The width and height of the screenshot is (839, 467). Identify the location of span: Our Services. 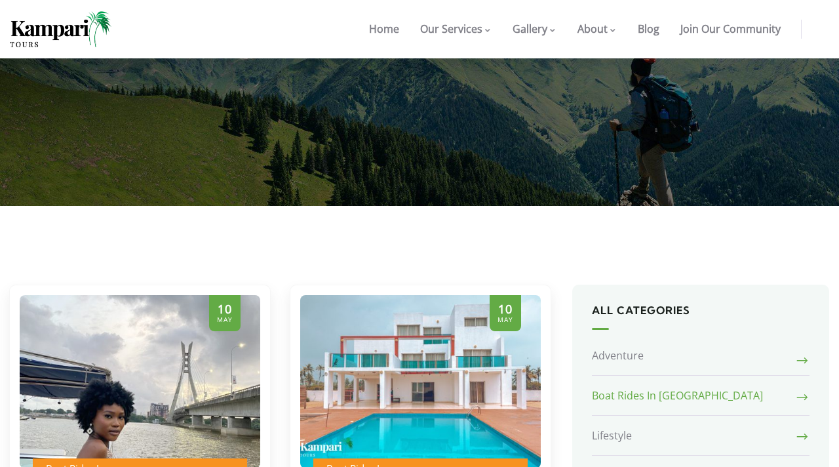
(451, 29).